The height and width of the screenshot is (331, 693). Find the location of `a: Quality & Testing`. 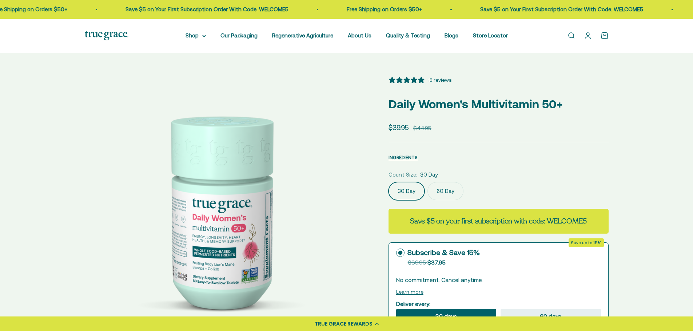

a: Quality & Testing is located at coordinates (408, 35).